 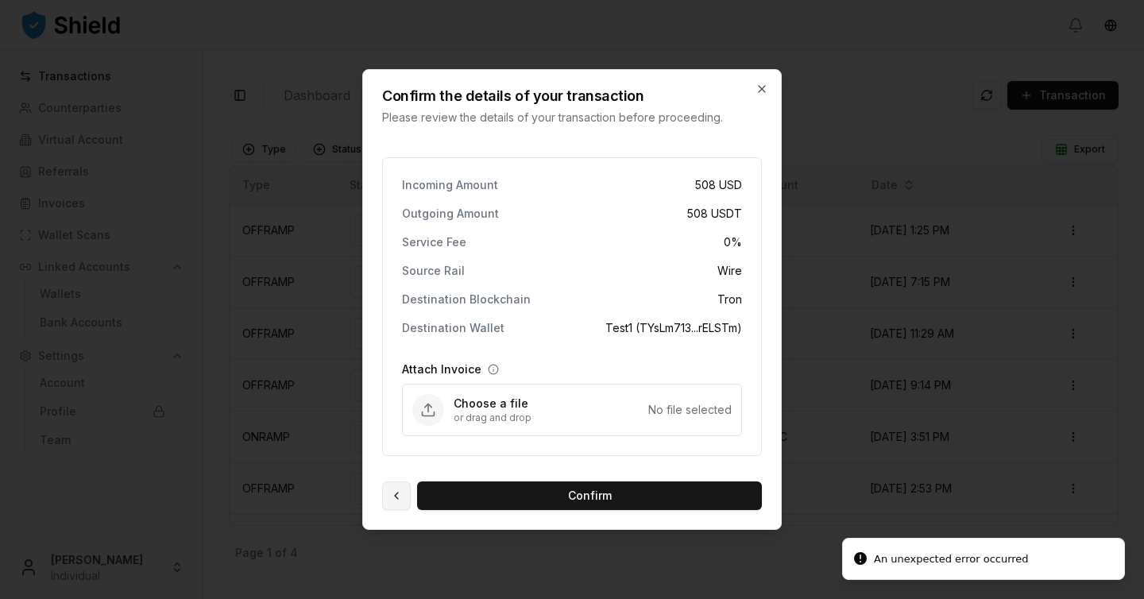 I want to click on p: Service Fee, so click(x=434, y=242).